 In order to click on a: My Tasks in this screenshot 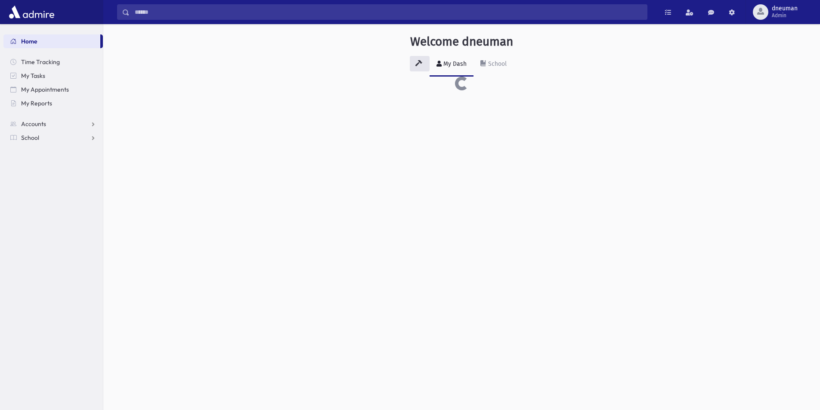, I will do `click(53, 76)`.